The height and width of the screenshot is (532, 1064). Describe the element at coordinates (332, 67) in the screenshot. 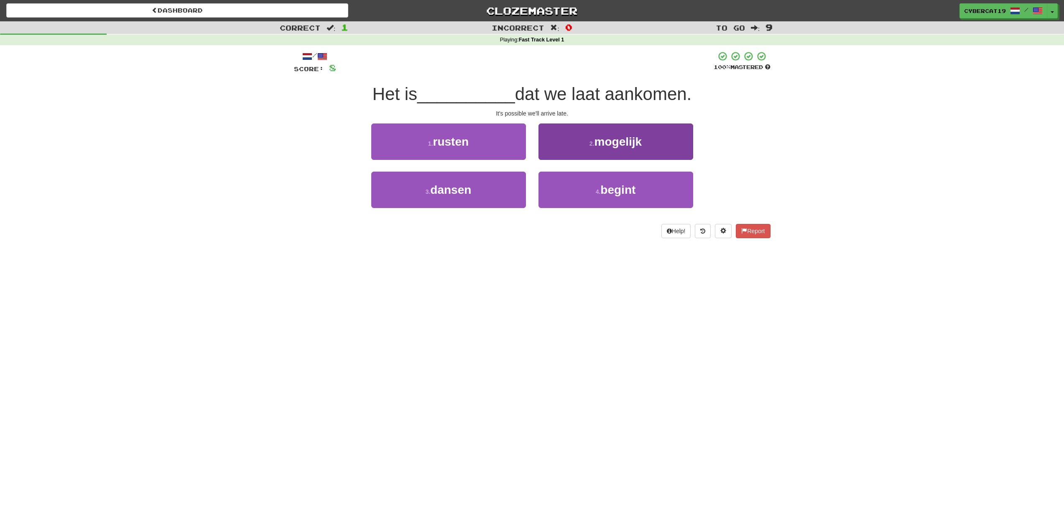

I see `span: 8` at that location.